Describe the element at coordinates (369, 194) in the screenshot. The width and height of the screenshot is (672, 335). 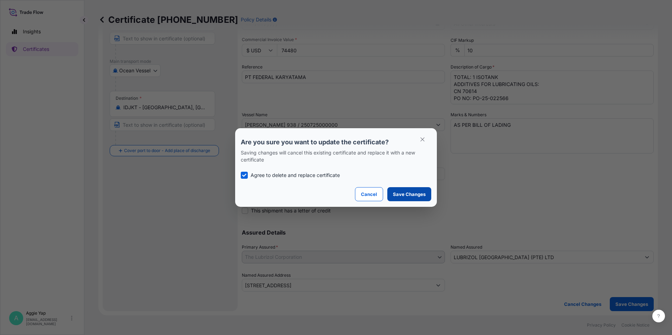
I see `button: Cancel` at that location.